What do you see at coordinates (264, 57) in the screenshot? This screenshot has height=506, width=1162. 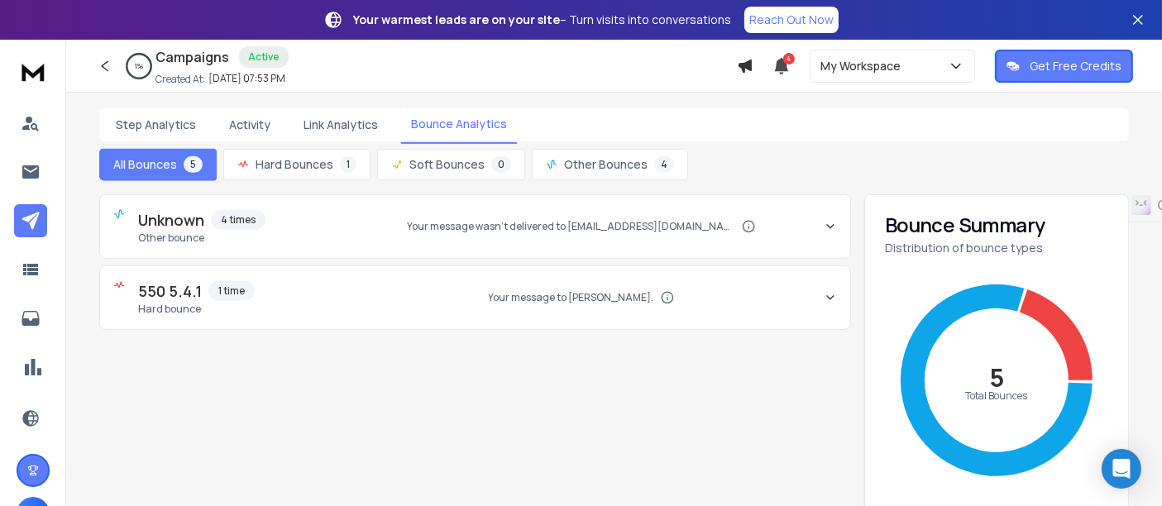 I see `div: Active` at bounding box center [264, 57].